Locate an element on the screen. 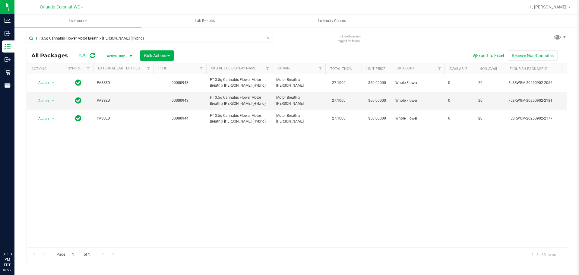 Image resolution: width=579 pixels, height=275 pixels. a: Unit Price is located at coordinates (376, 69).